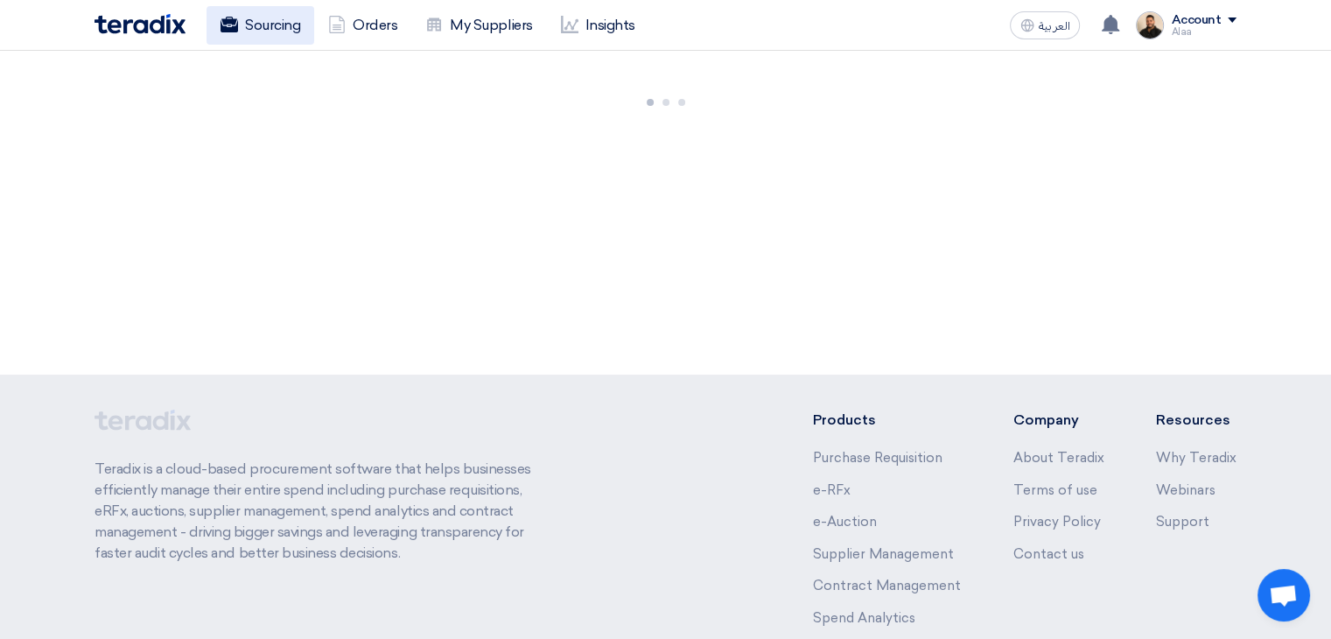 The height and width of the screenshot is (639, 1331). What do you see at coordinates (1058, 458) in the screenshot?
I see `a: About Teradix` at bounding box center [1058, 458].